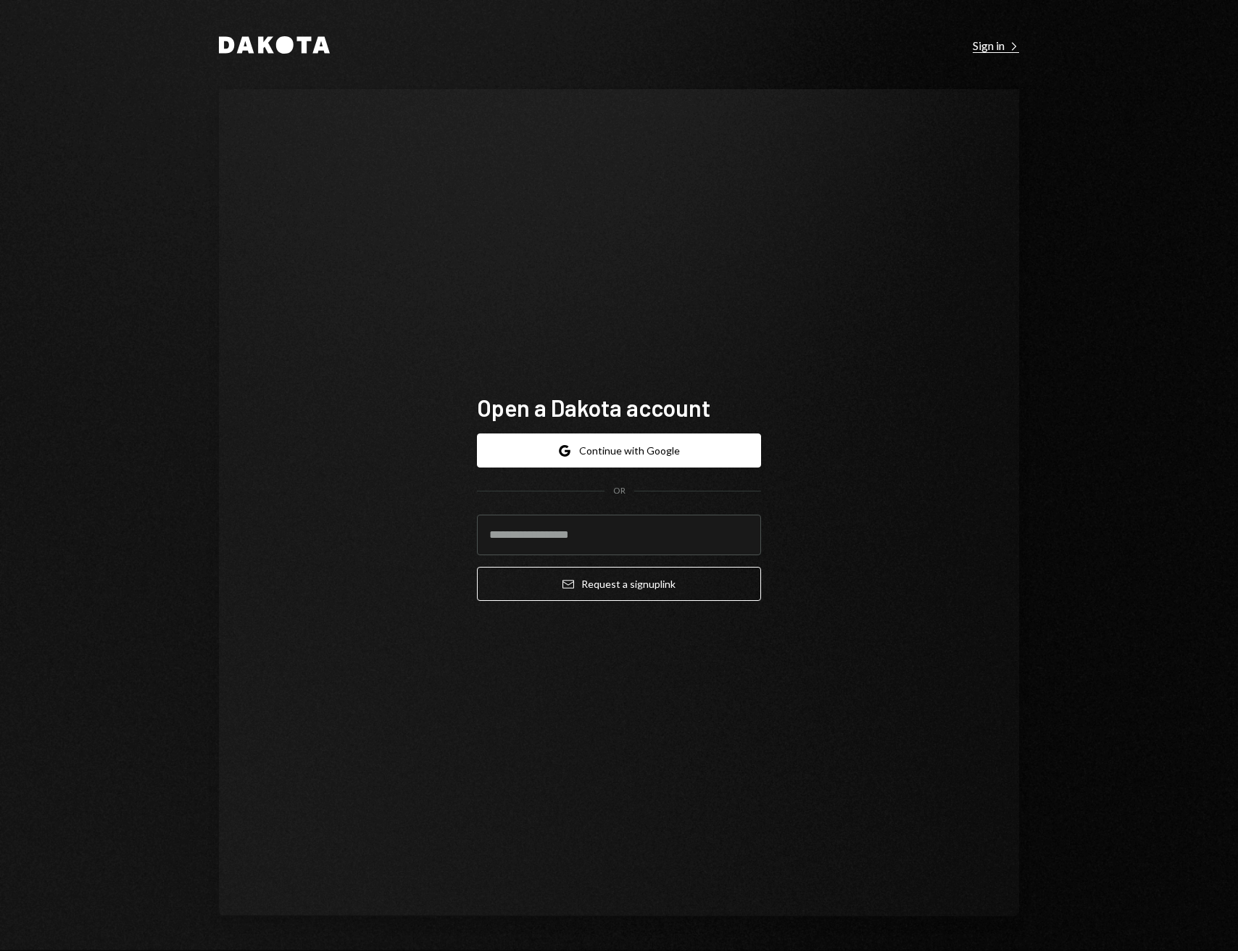  What do you see at coordinates (996, 46) in the screenshot?
I see `div: Sign in` at bounding box center [996, 46].